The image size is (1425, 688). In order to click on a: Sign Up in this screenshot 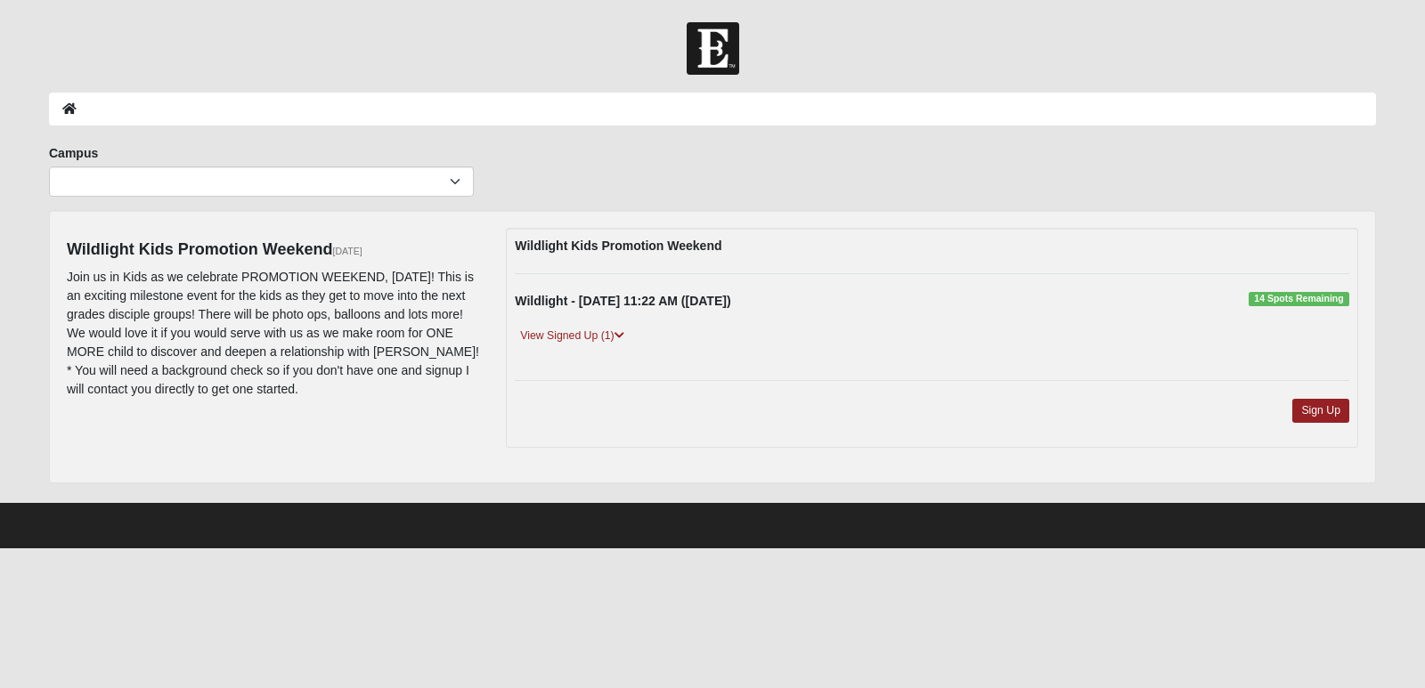, I will do `click(1320, 410)`.